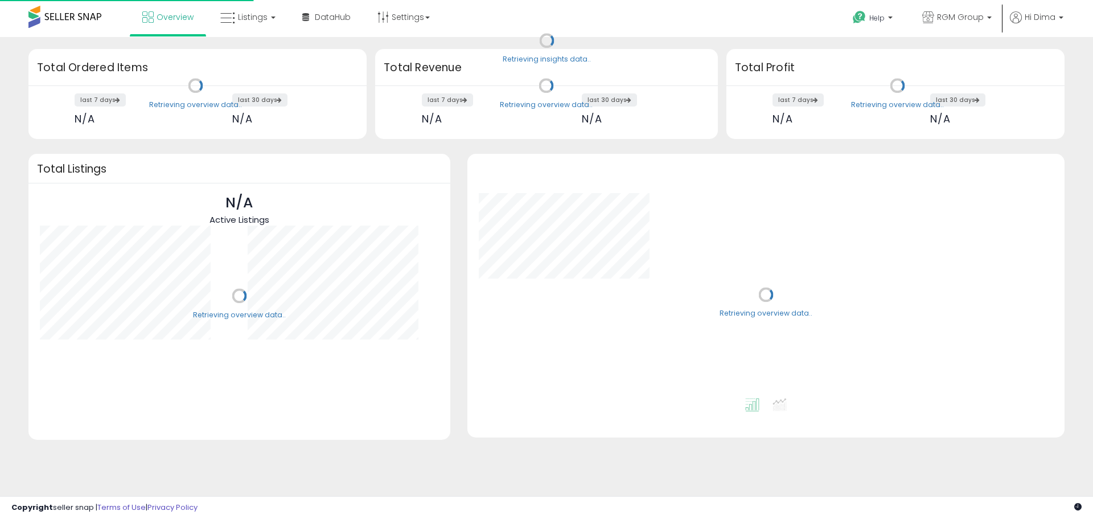  I want to click on span: Help, so click(877, 18).